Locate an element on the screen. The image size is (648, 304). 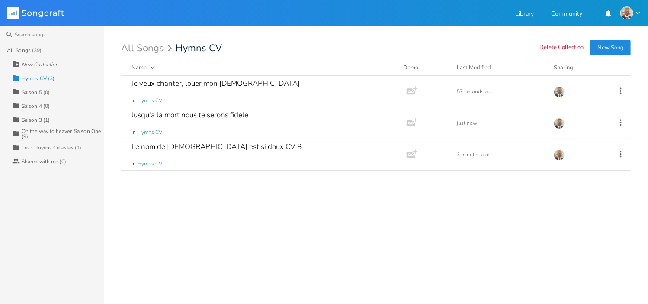
div: Shared with me (0) is located at coordinates (44, 161).